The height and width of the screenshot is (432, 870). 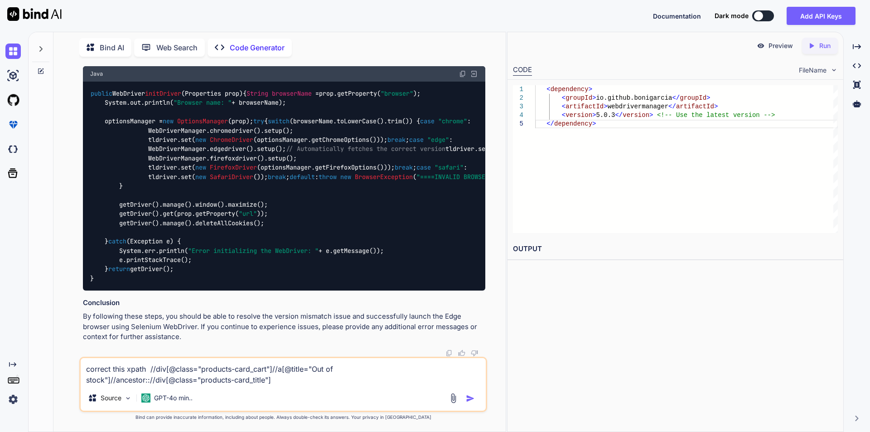 I want to click on code: DriverFactory, so click(x=162, y=59).